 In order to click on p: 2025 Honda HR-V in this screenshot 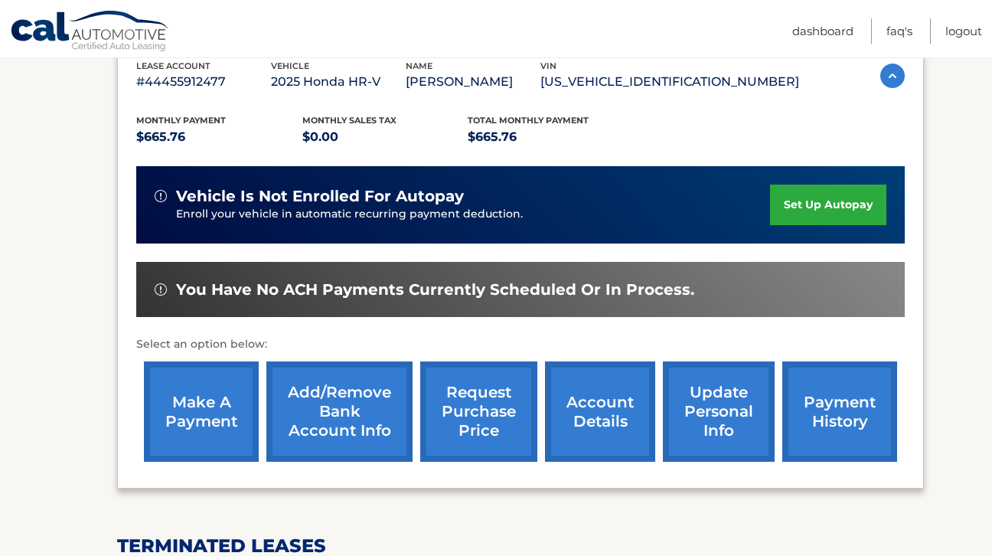, I will do `click(338, 82)`.